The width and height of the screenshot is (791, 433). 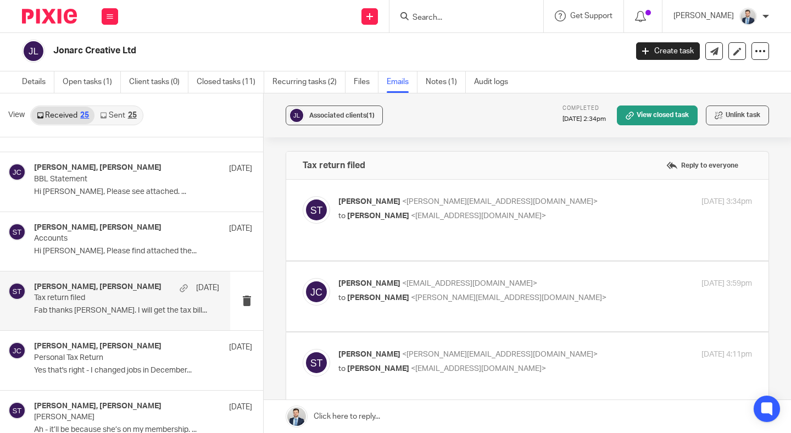 I want to click on h4: Tax return filed, so click(x=334, y=165).